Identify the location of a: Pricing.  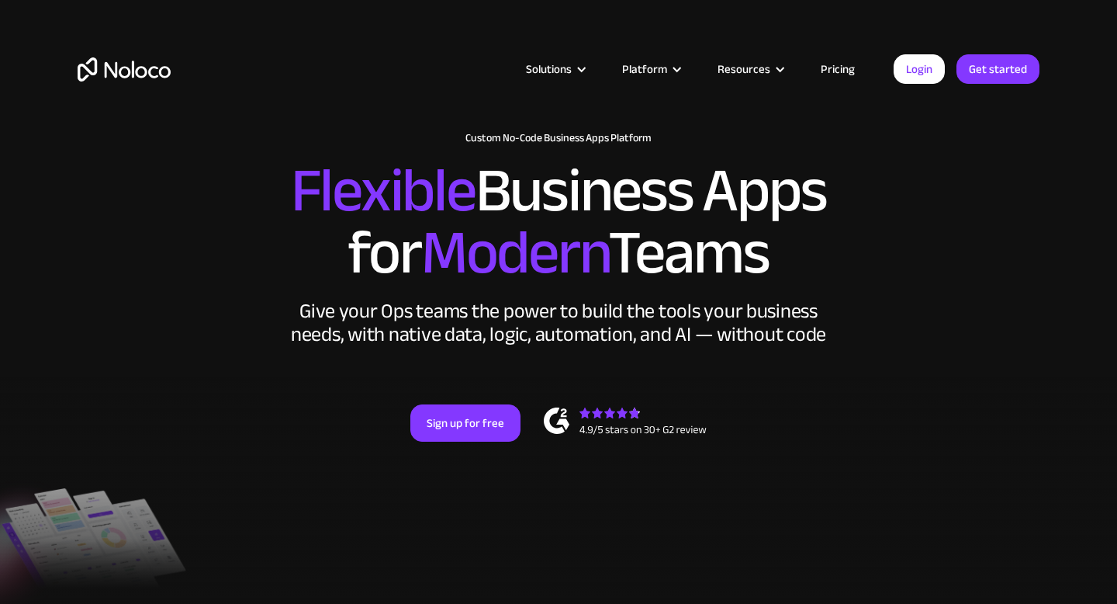
(838, 69).